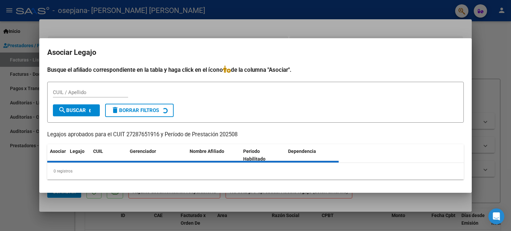 Image resolution: width=511 pixels, height=231 pixels. What do you see at coordinates (256, 171) in the screenshot?
I see `div: 0 registros` at bounding box center [256, 171].